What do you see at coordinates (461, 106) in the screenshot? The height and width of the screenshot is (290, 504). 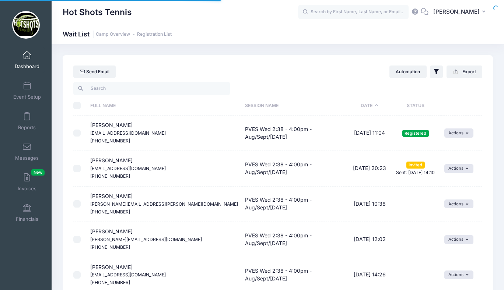 I see `th: : activate to sort column ascending` at bounding box center [461, 106].